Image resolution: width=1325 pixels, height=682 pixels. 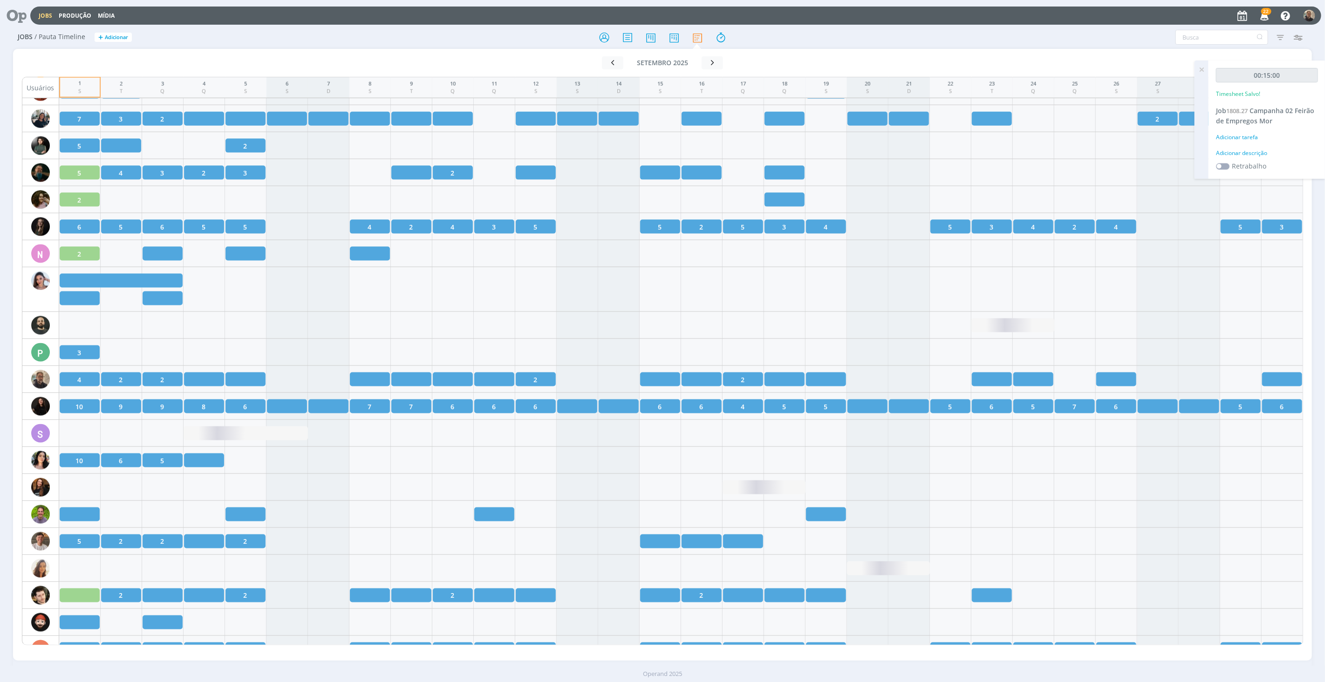 What do you see at coordinates (1158, 84) in the screenshot?
I see `div: 27` at bounding box center [1158, 84].